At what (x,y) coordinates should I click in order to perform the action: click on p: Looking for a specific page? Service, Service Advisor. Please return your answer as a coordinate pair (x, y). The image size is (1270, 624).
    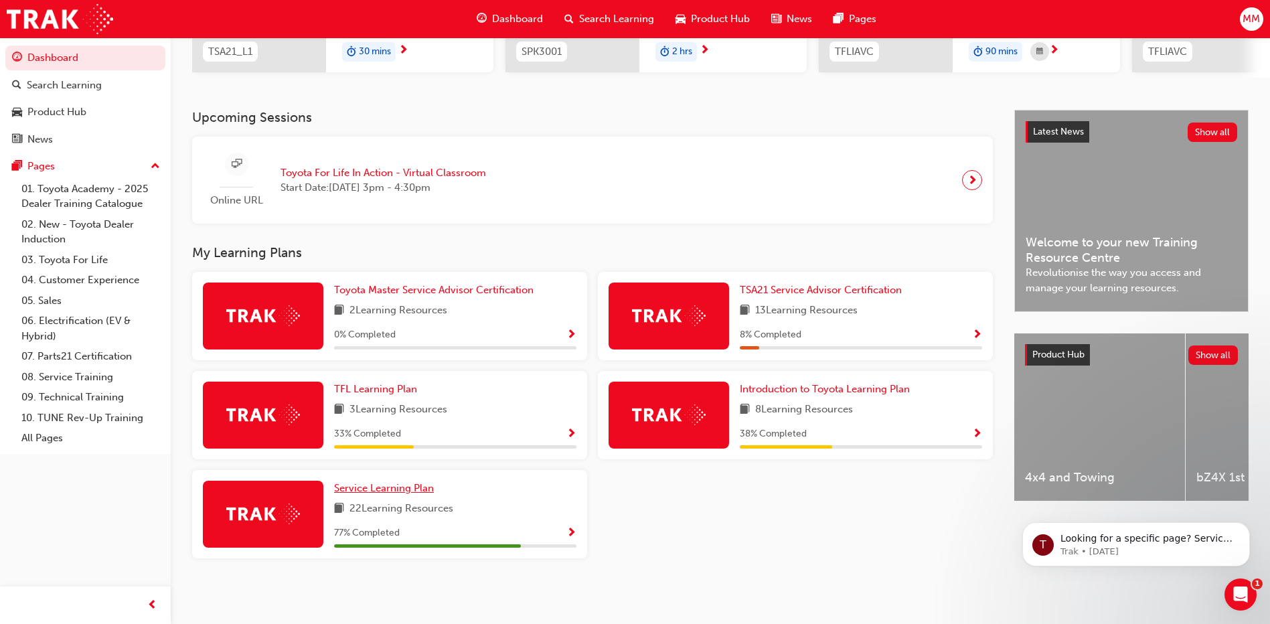
    Looking at the image, I should click on (145, 45).